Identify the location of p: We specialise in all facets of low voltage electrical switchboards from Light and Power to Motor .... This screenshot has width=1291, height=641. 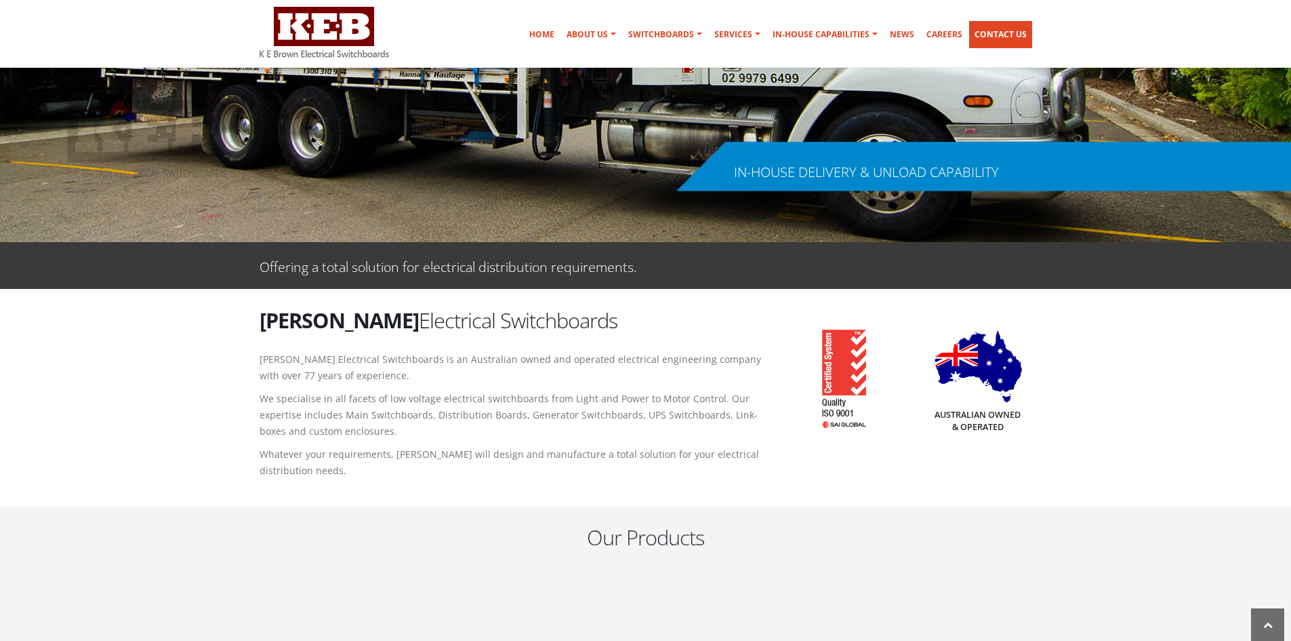
(514, 415).